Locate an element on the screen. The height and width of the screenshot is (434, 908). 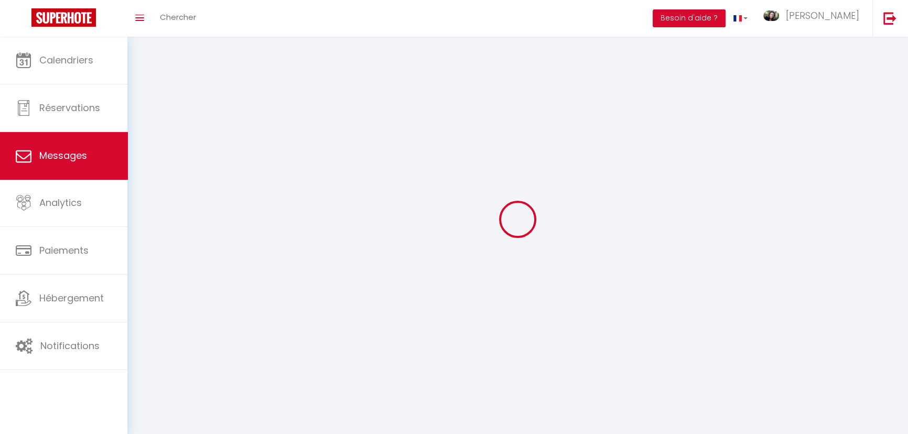
button: Besoin d'aide ? is located at coordinates (689, 18).